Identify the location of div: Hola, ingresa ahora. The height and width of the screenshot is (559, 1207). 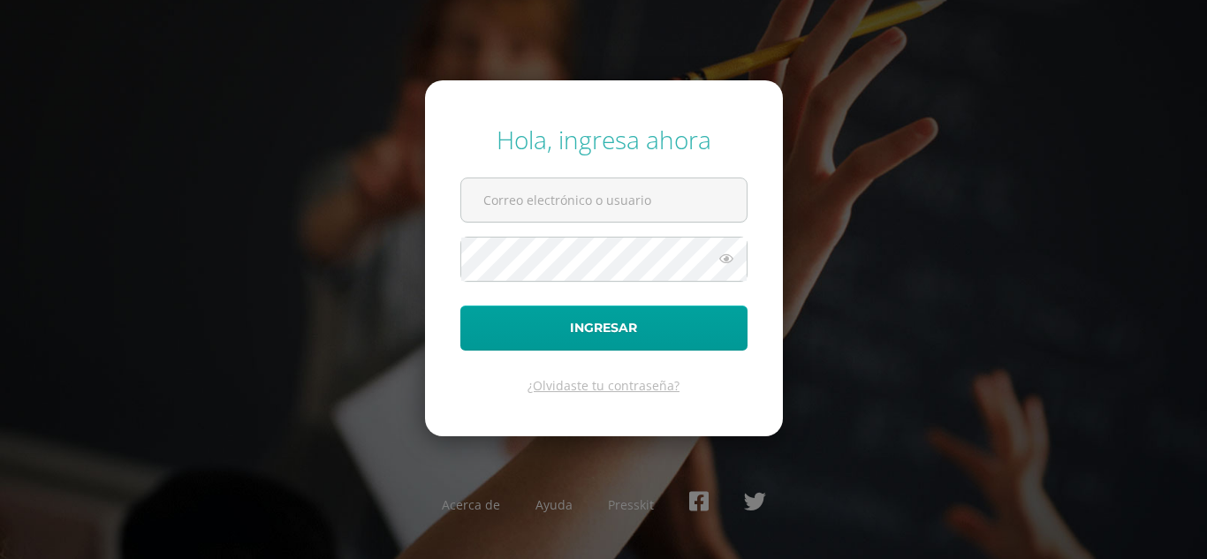
(603, 140).